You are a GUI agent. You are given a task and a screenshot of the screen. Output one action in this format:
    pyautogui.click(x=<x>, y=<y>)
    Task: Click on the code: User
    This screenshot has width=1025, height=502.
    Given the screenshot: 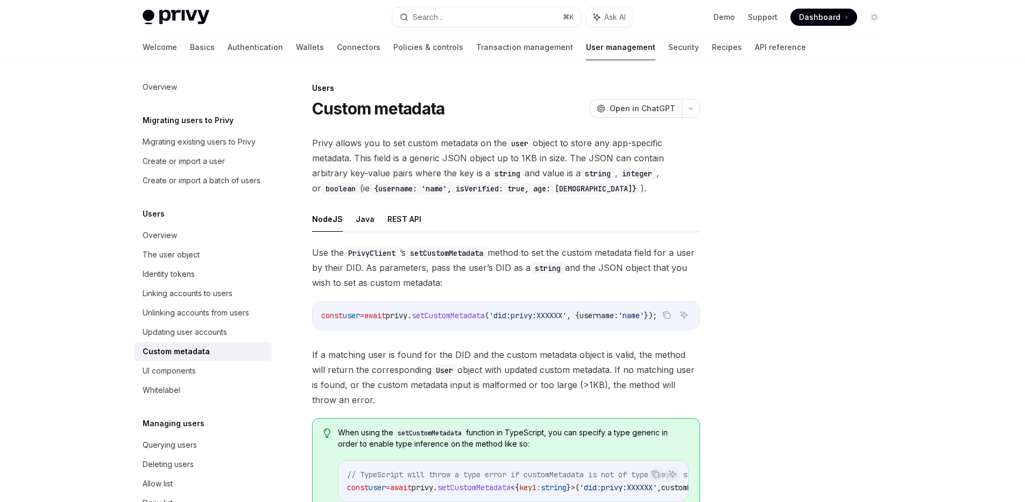 What is the action you would take?
    pyautogui.click(x=444, y=371)
    